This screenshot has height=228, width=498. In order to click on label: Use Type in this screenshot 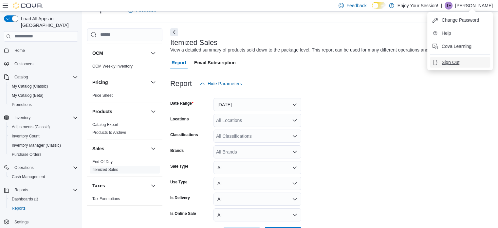, I will do `click(179, 182)`.